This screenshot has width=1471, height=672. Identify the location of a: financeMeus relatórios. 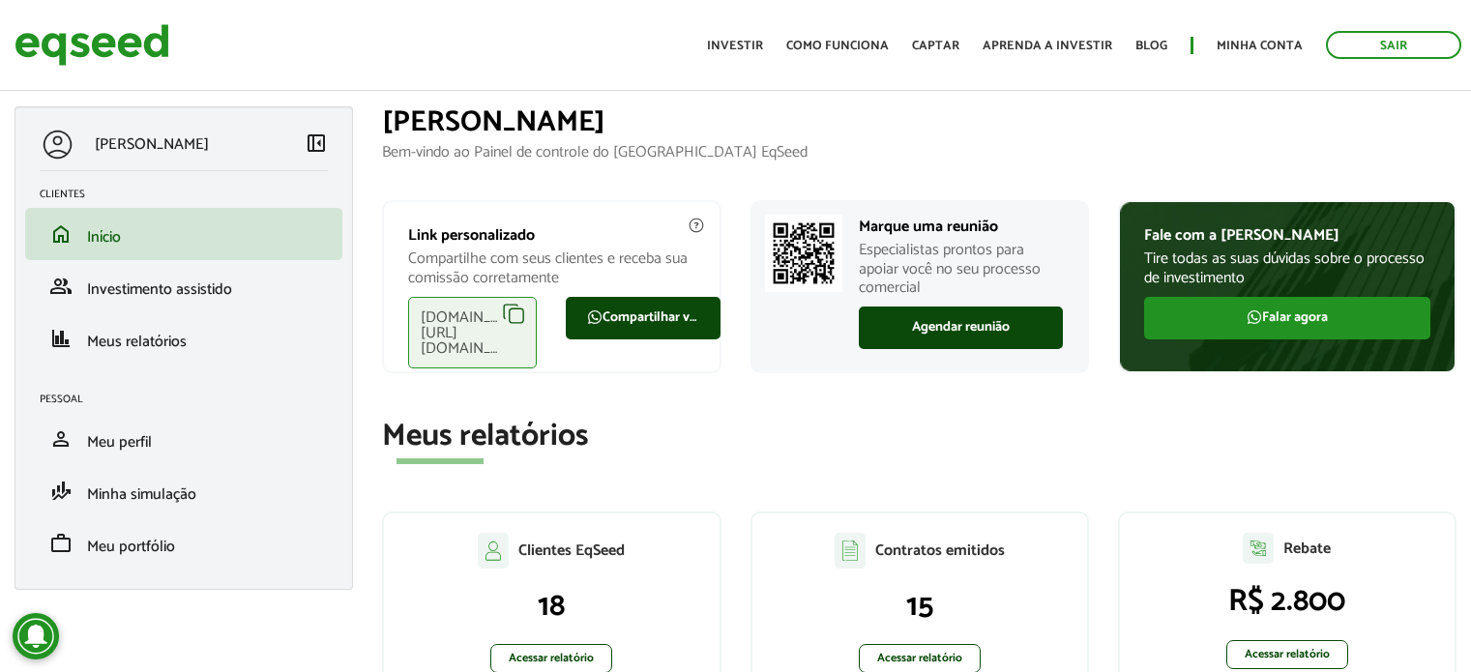
(184, 338).